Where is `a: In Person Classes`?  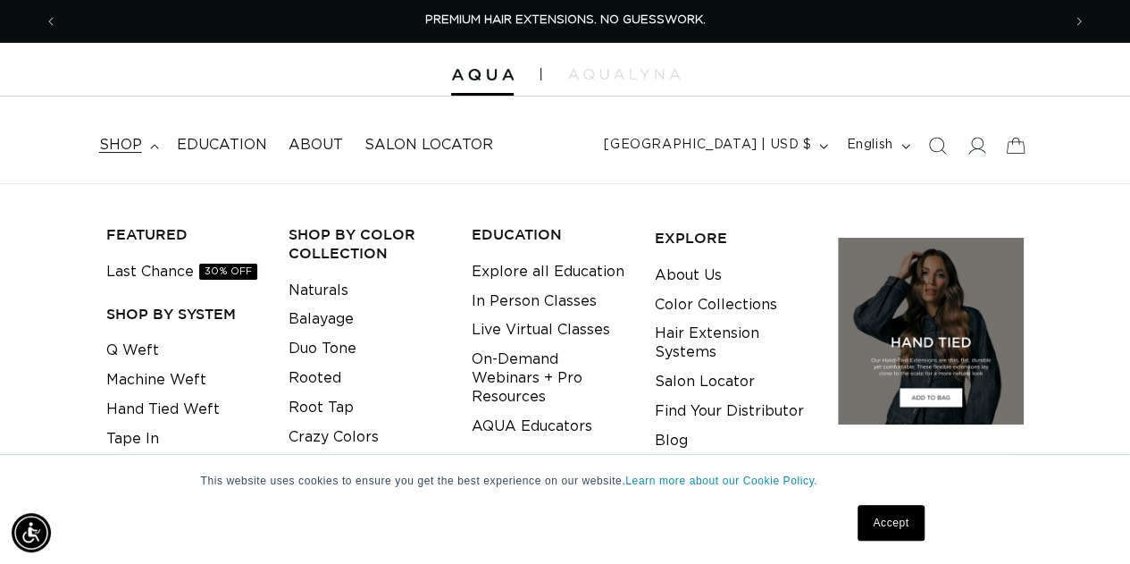
a: In Person Classes is located at coordinates (534, 301).